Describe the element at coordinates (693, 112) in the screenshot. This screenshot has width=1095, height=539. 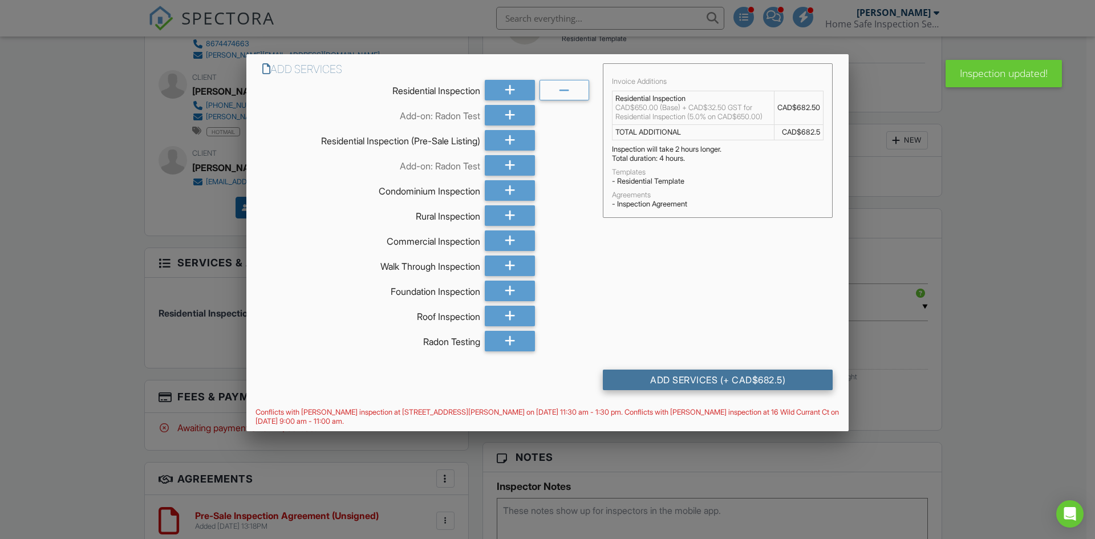
I see `div: CAD$650.00 (Base) + CAD$32.50 GST for Residential Inspection (5.0% on CAD$650.00)` at that location.